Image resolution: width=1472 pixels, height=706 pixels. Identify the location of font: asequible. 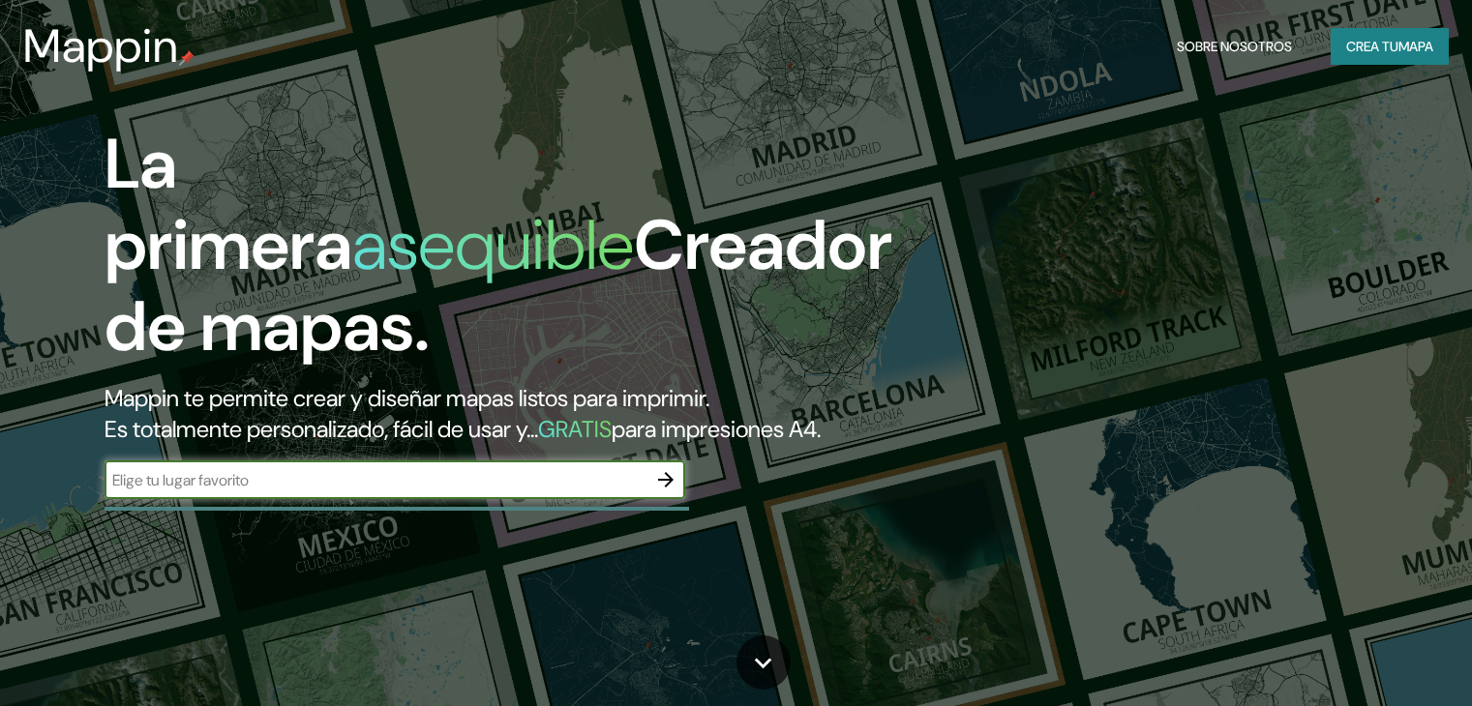
(492, 245).